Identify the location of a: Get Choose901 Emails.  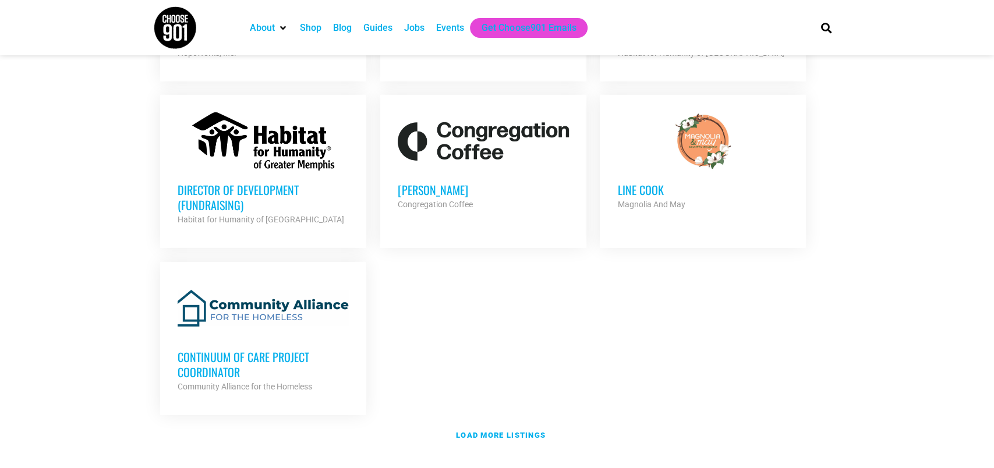
(529, 28).